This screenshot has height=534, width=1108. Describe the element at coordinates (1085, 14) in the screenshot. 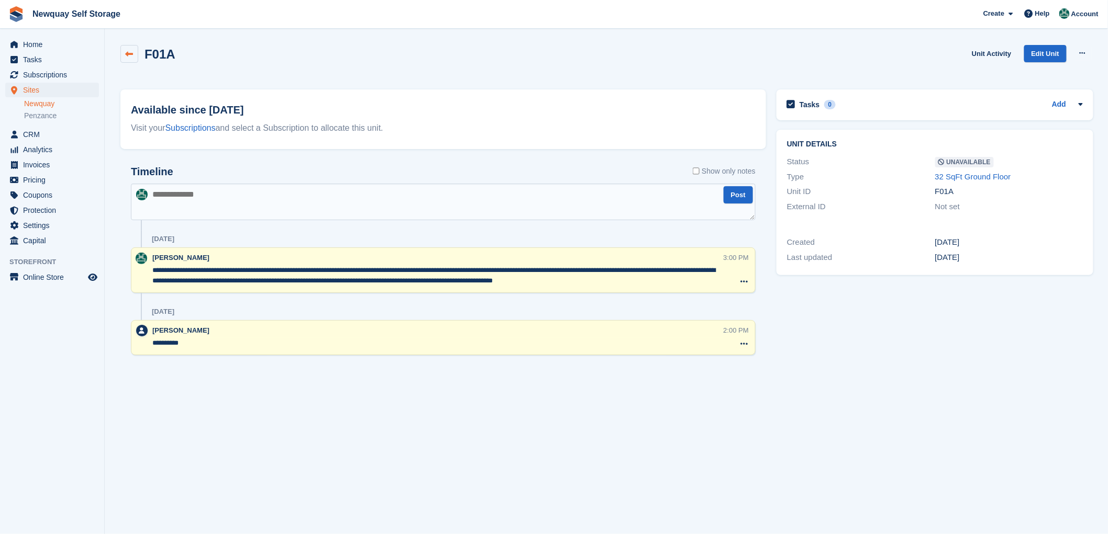

I see `span: Account` at that location.